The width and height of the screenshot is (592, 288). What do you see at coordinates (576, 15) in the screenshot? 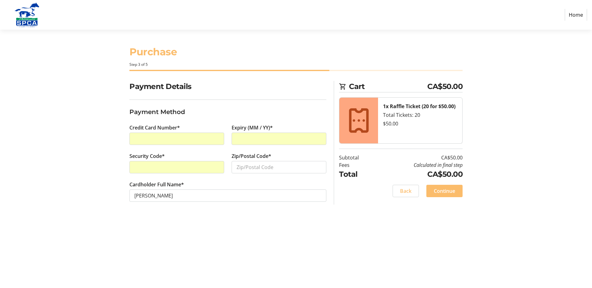
I see `a: Home` at bounding box center [576, 15].